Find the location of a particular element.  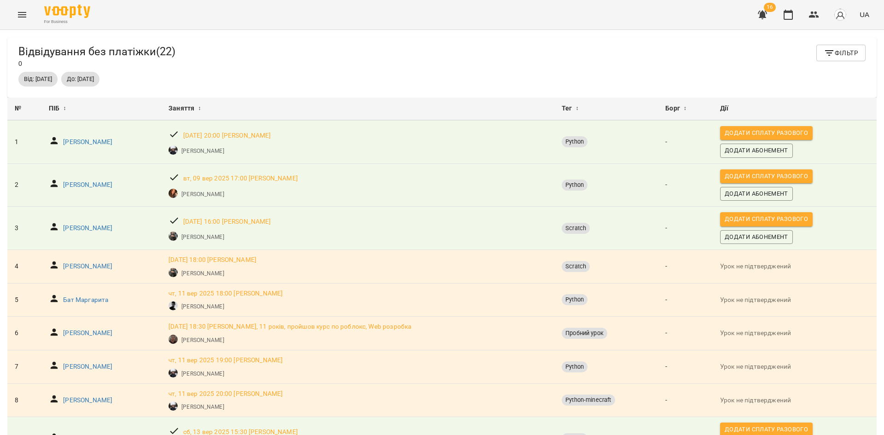

a: Бат Маргарита is located at coordinates (86, 300).